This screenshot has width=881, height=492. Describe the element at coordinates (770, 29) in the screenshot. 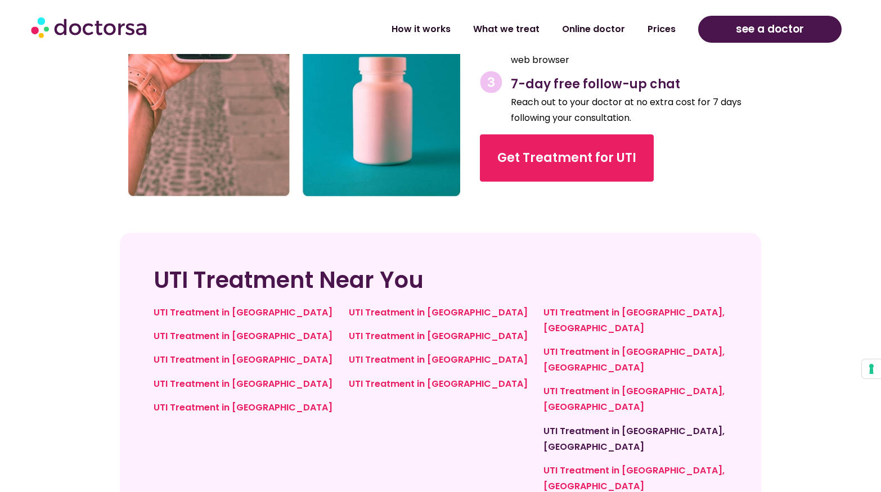

I see `a: see a doctor` at that location.